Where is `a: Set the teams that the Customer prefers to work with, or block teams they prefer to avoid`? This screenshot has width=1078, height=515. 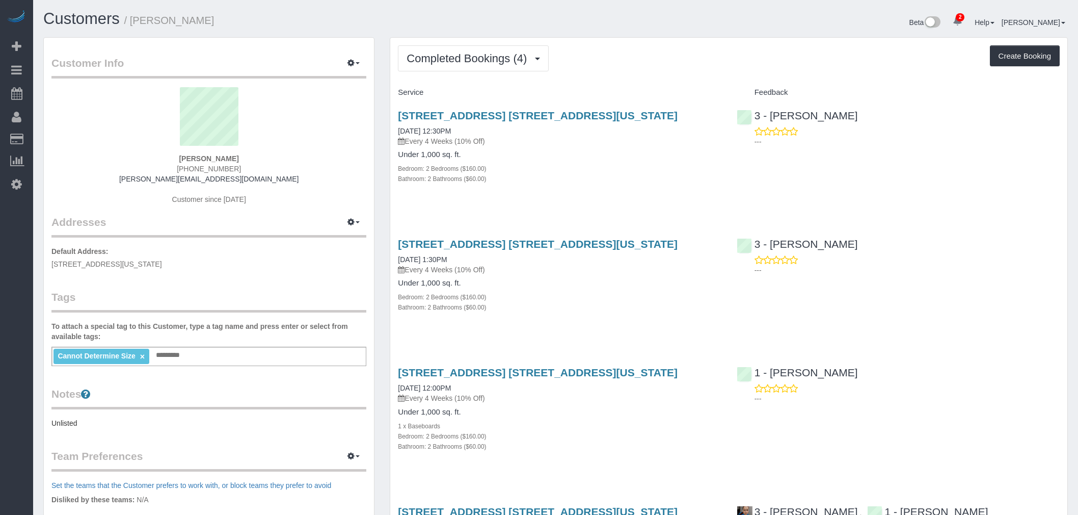
a: Set the teams that the Customer prefers to work with, or block teams they prefer to avoid is located at coordinates (191, 485).